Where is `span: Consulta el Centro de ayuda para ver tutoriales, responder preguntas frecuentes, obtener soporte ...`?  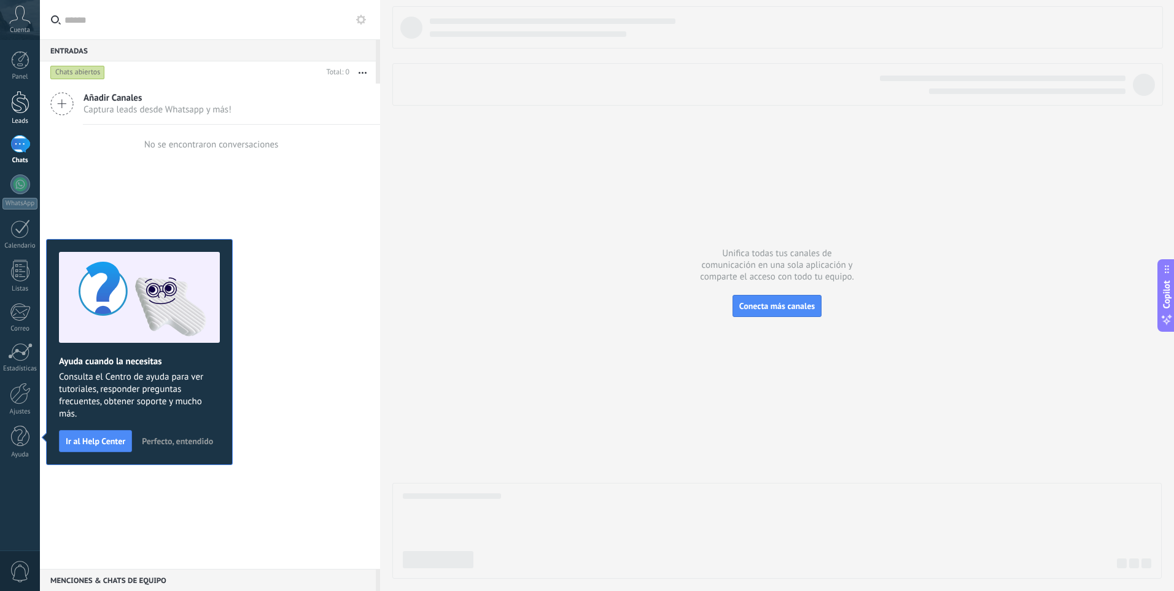
span: Consulta el Centro de ayuda para ver tutoriales, responder preguntas frecuentes, obtener soporte ... is located at coordinates (139, 395).